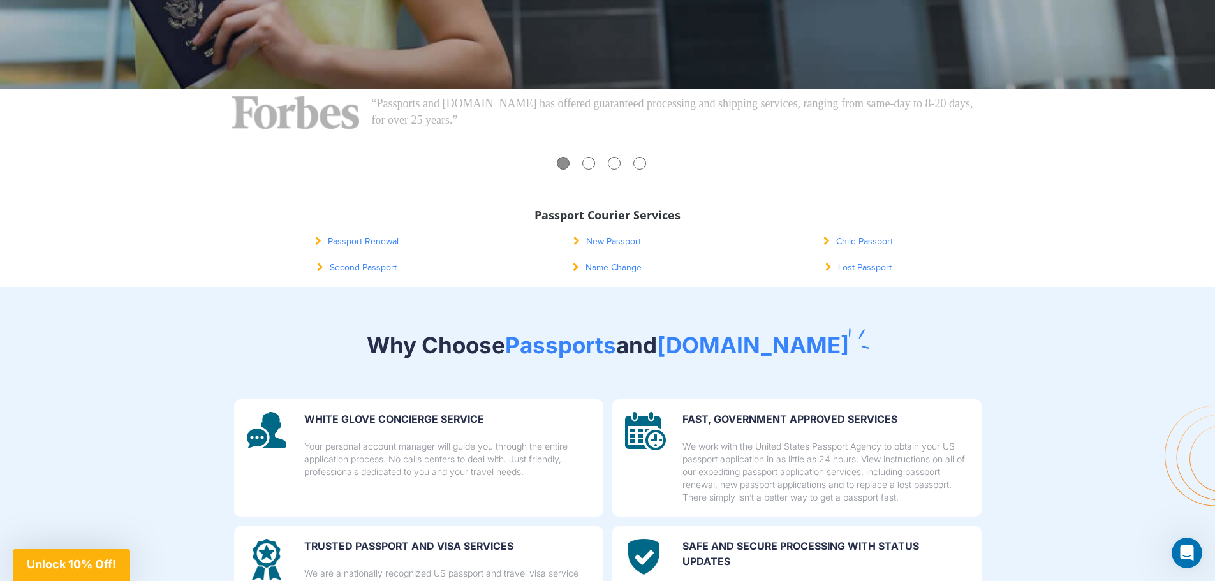 This screenshot has width=1215, height=581. Describe the element at coordinates (357, 268) in the screenshot. I see `a: Second Passport` at that location.